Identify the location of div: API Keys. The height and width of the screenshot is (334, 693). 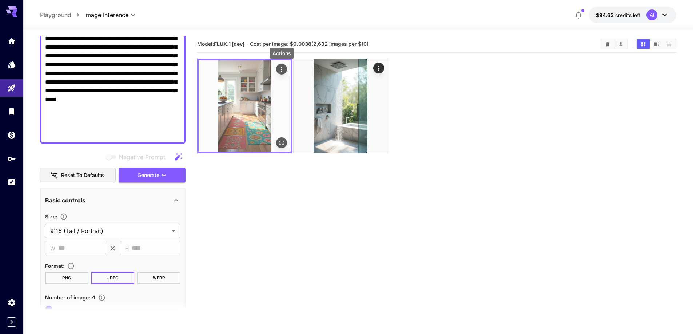
(12, 159).